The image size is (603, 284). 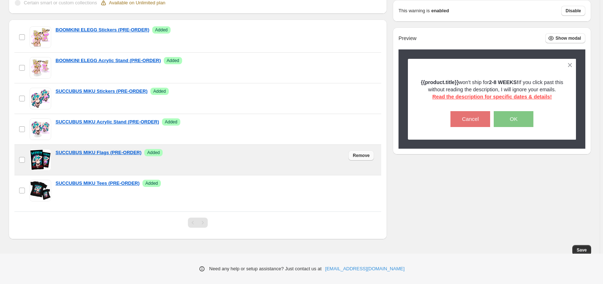 What do you see at coordinates (566, 38) in the screenshot?
I see `button: Show modal` at bounding box center [566, 38].